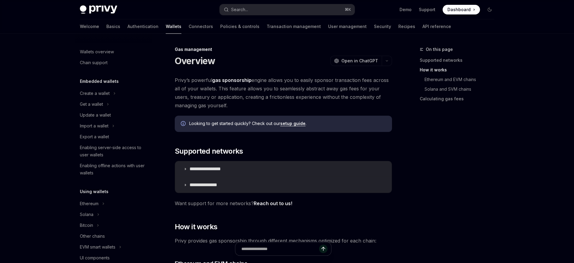  Describe the element at coordinates (273, 203) in the screenshot. I see `a: Reach out to us!` at that location.